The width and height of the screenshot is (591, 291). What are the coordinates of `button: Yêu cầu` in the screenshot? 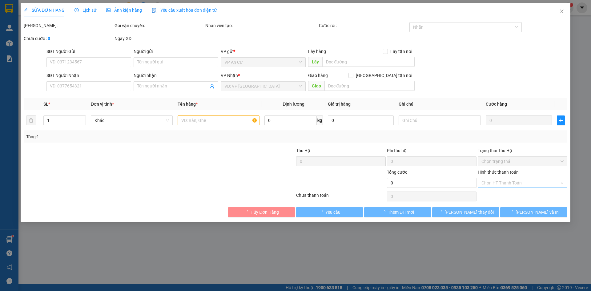 It's located at (329, 212).